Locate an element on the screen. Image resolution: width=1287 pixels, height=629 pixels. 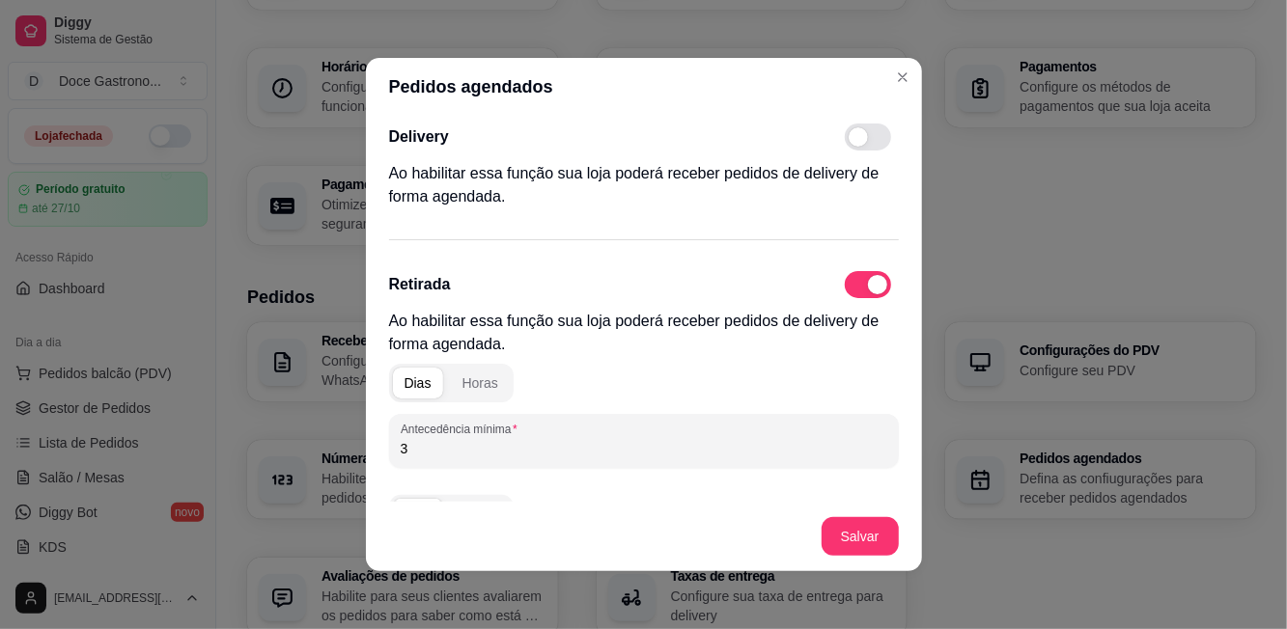
button: Close is located at coordinates (903, 77).